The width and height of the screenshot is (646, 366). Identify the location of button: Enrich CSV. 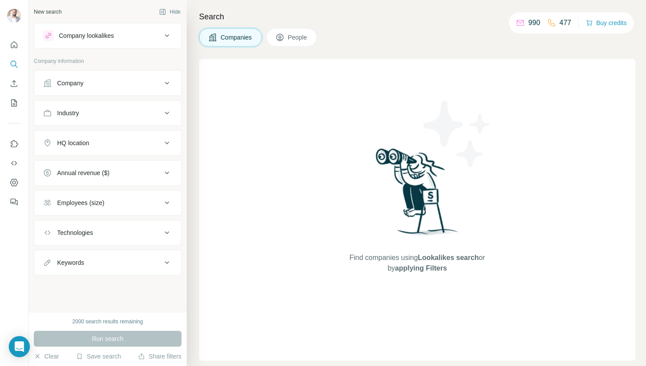
(14, 83).